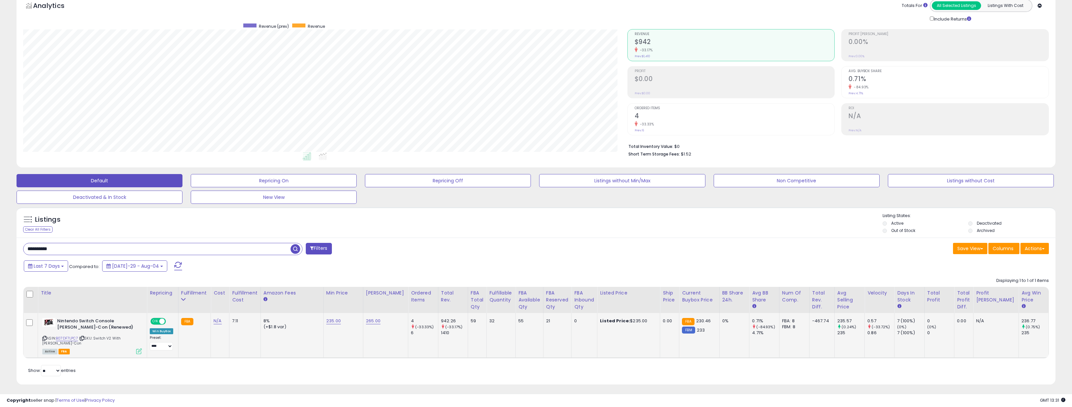 The image size is (1072, 407). I want to click on div: 0.71%, so click(766, 321).